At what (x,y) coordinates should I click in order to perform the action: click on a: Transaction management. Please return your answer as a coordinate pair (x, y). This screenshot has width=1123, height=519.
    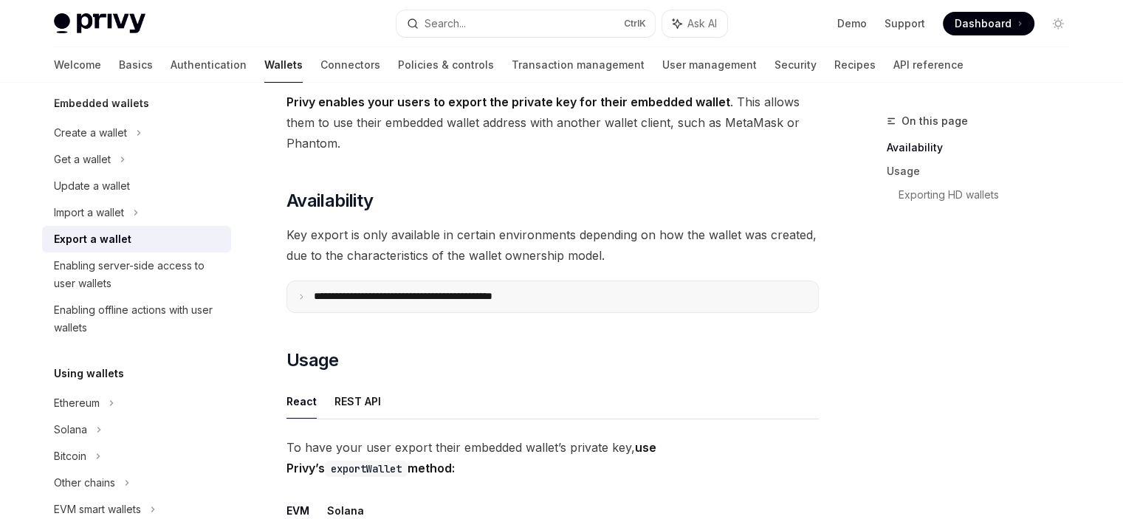
    Looking at the image, I should click on (578, 65).